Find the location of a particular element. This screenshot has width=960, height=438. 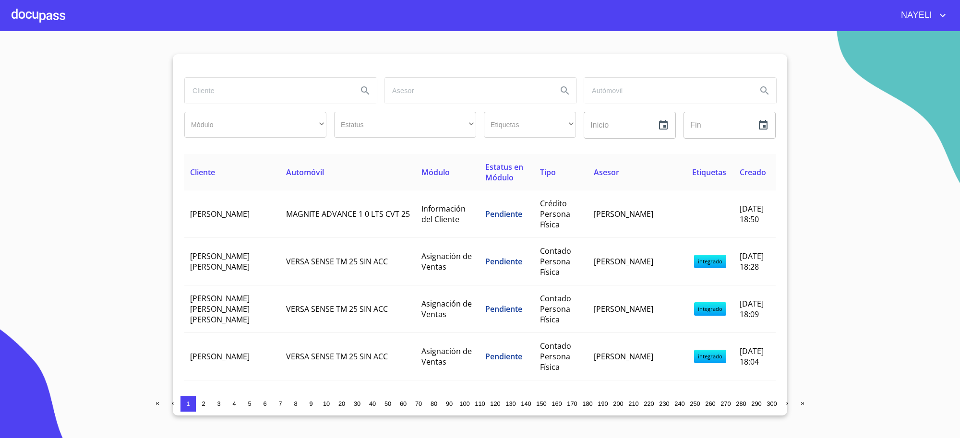

span: 60 is located at coordinates (403, 404).